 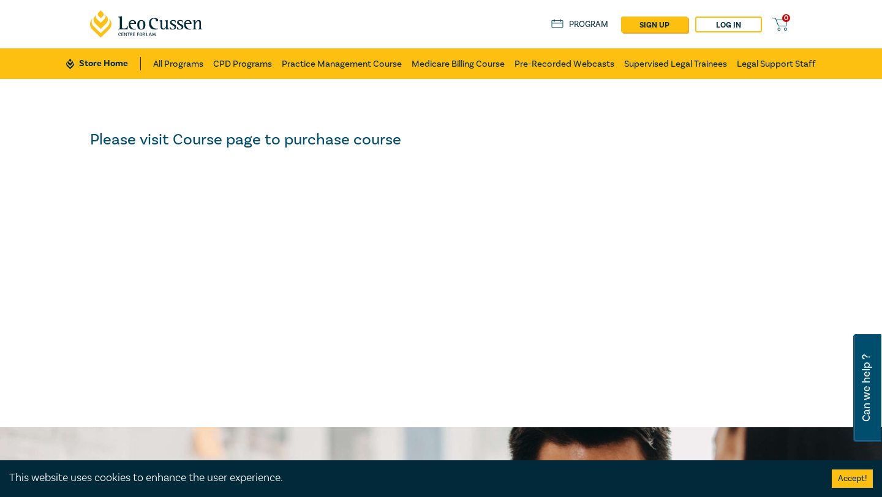 What do you see at coordinates (654, 24) in the screenshot?
I see `a: sign up` at bounding box center [654, 24].